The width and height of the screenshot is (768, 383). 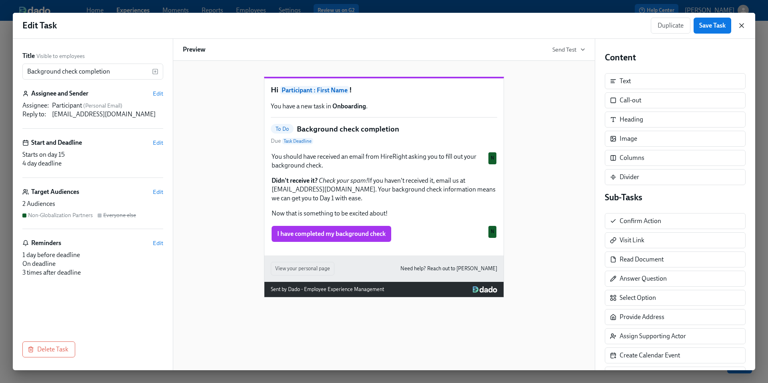 What do you see at coordinates (302, 269) in the screenshot?
I see `span: View your personal page` at bounding box center [302, 269].